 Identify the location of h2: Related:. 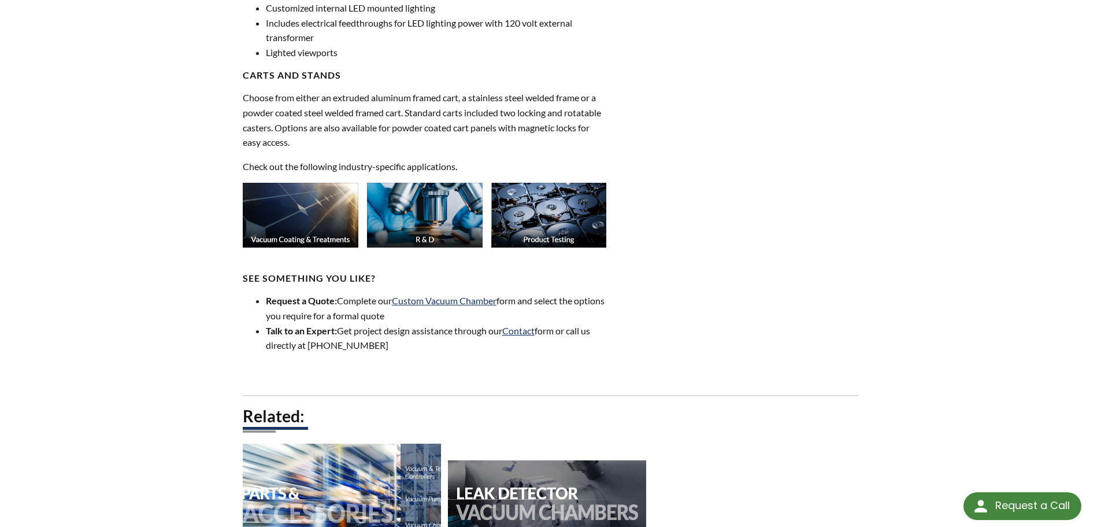
(551, 416).